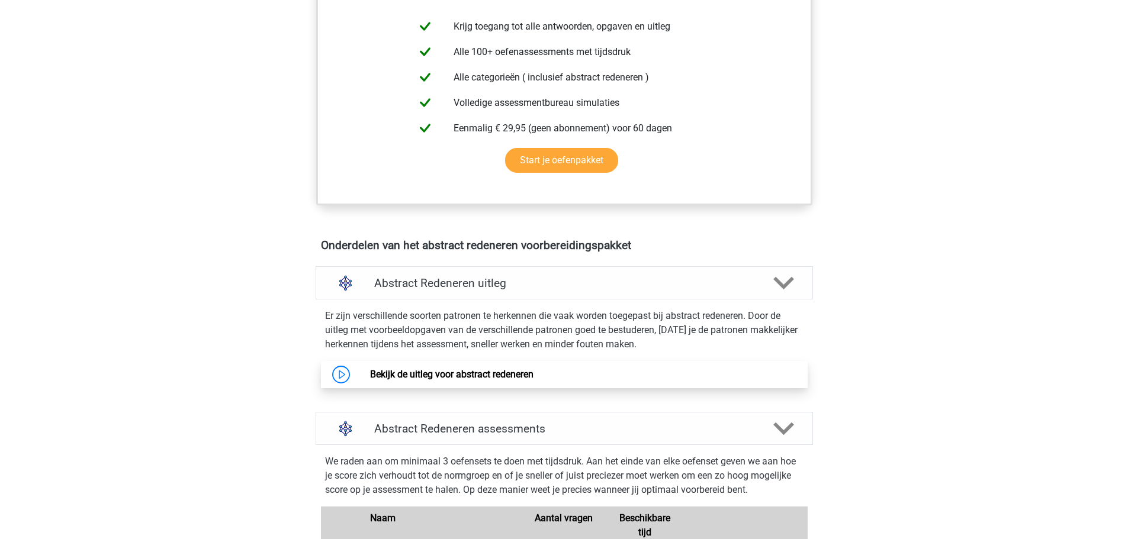 The width and height of the screenshot is (1128, 539). Describe the element at coordinates (452, 374) in the screenshot. I see `a: Bekijk de uitleg voor abstract redeneren` at that location.